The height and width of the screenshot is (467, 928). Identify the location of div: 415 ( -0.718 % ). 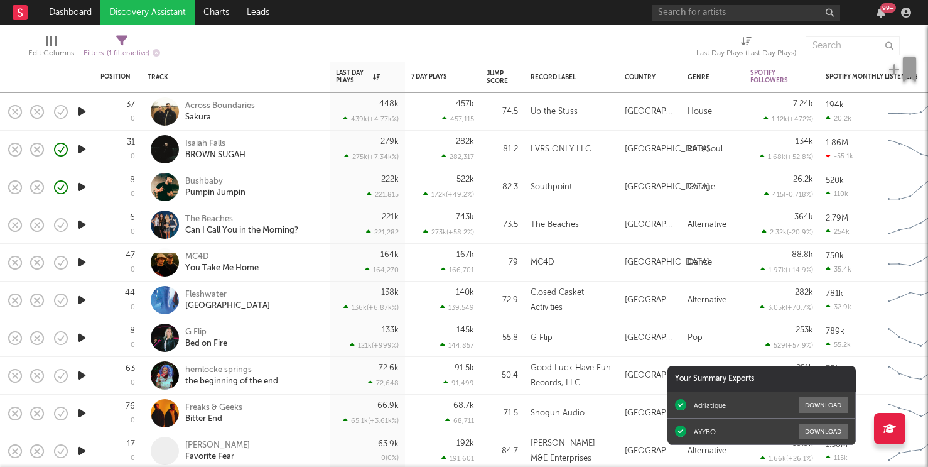
(789, 194).